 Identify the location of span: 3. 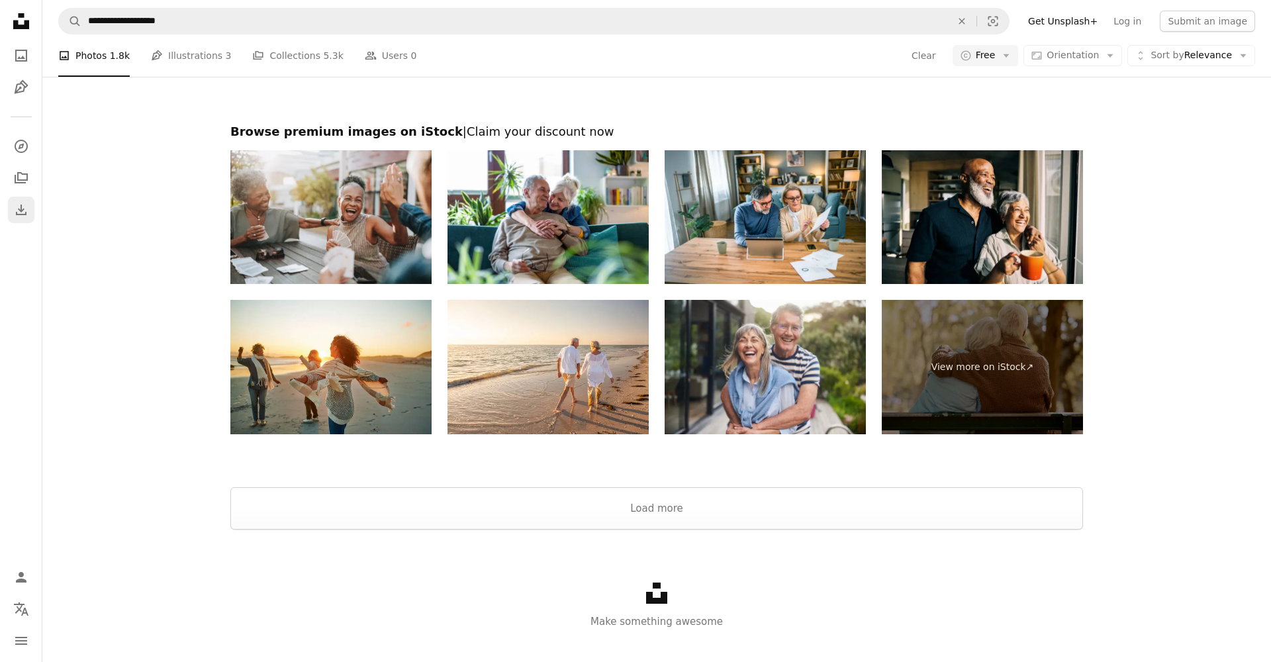
(228, 56).